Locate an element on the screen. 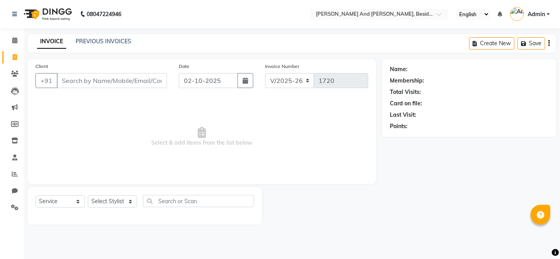  div: Last Visit: is located at coordinates (403, 115).